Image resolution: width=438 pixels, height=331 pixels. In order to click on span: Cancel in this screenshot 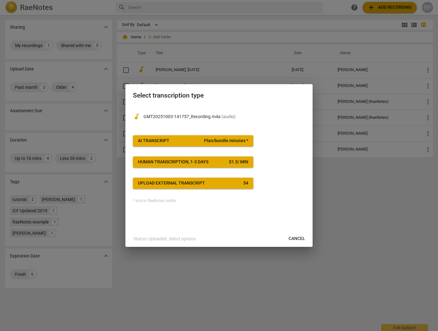, I will do `click(297, 239)`.